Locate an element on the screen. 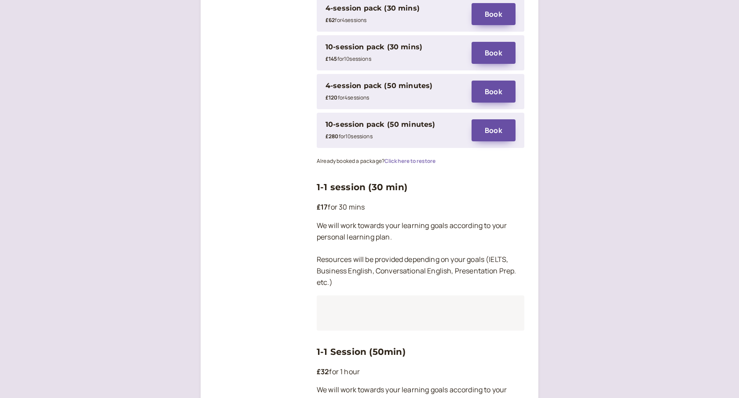 The width and height of the screenshot is (739, 398). p: We will work towards your learning goals according to your personal learning plan. Resources will... is located at coordinates (420, 254).